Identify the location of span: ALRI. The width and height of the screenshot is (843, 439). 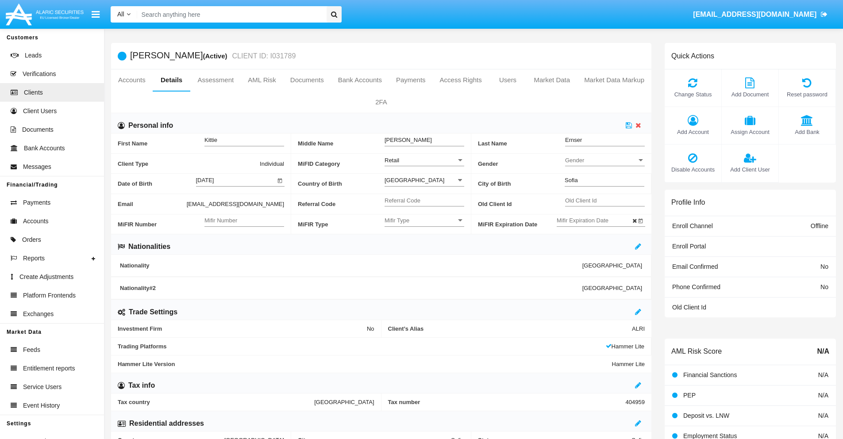
(638, 329).